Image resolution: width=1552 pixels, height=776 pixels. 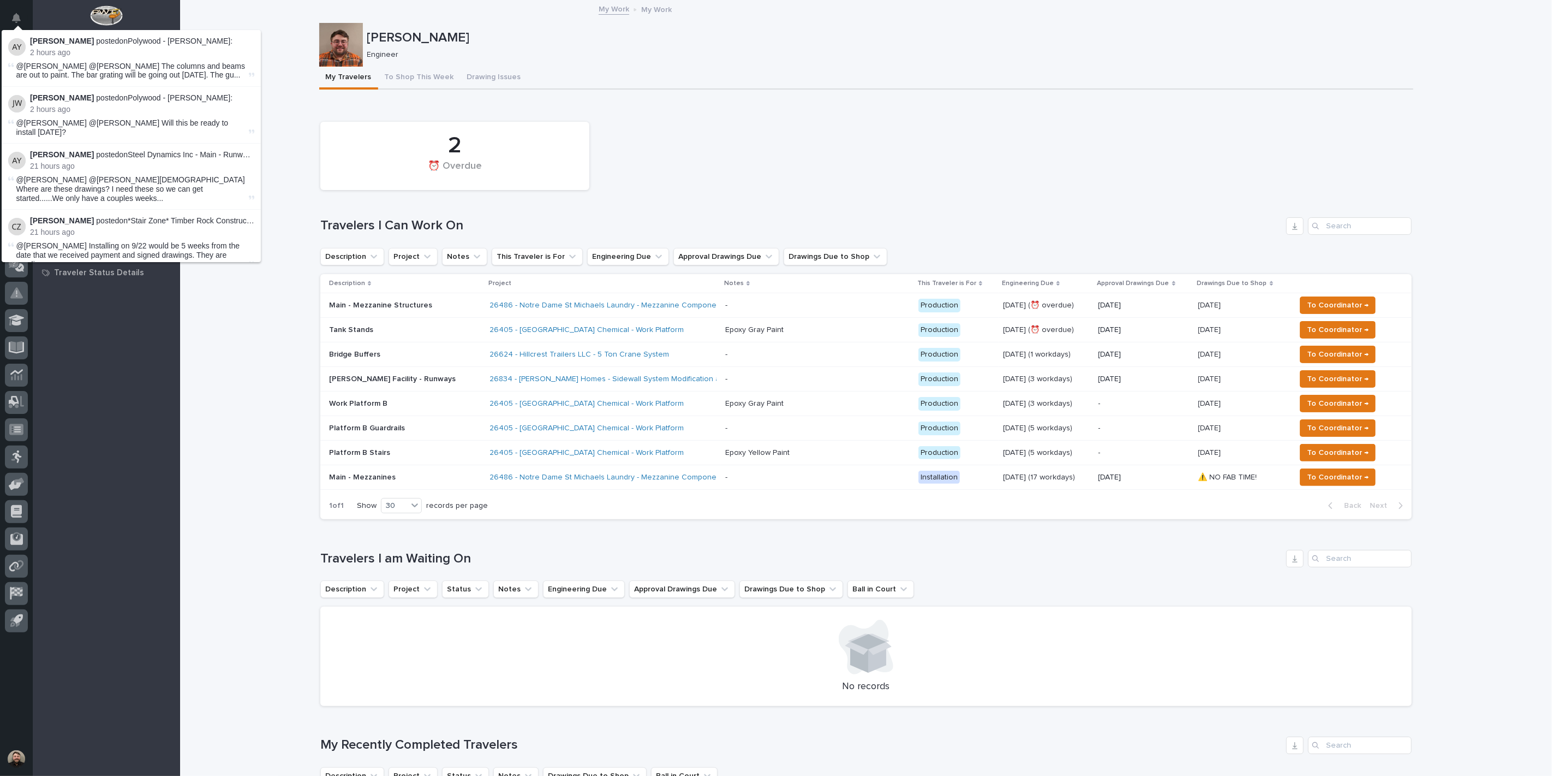 I want to click on button: Drawings Due to Shop, so click(x=836, y=257).